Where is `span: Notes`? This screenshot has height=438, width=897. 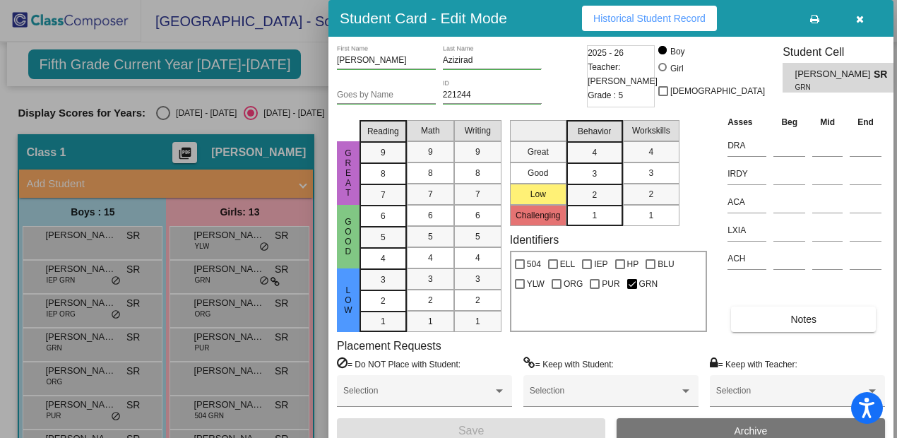
span: Notes is located at coordinates (803, 319).